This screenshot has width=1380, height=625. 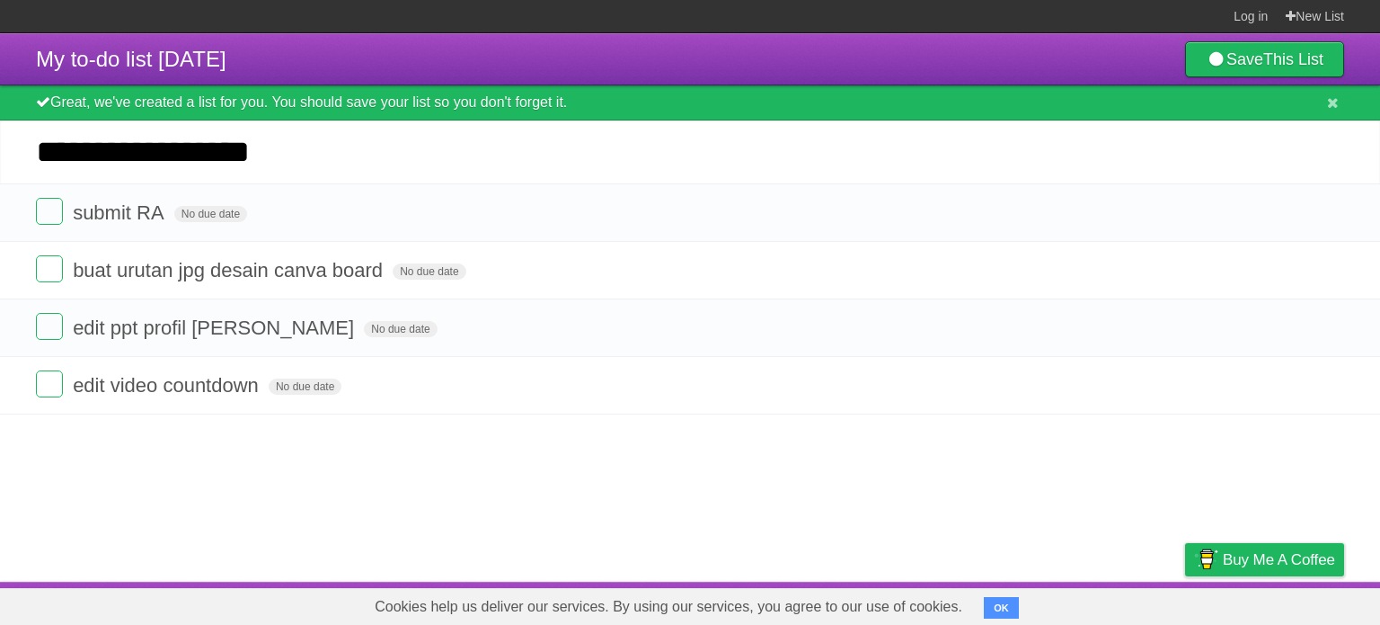 I want to click on span: buat urutan jpg desain canva board, so click(x=230, y=270).